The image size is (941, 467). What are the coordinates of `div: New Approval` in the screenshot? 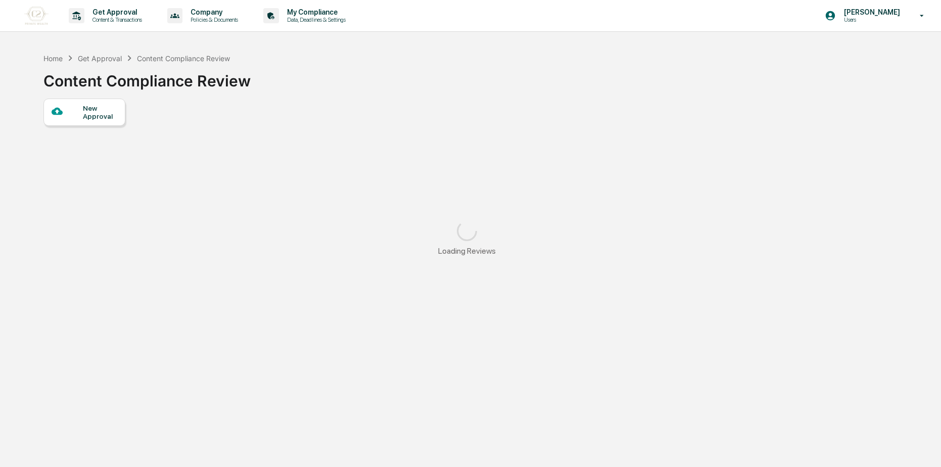 It's located at (100, 112).